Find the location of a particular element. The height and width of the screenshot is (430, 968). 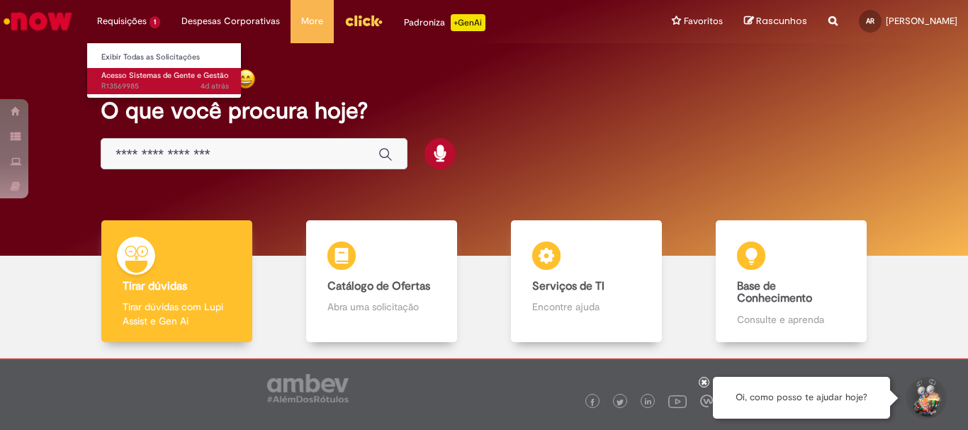

p: Tirar dúvidas com Lupi Assist e Gen Ai is located at coordinates (177, 314).